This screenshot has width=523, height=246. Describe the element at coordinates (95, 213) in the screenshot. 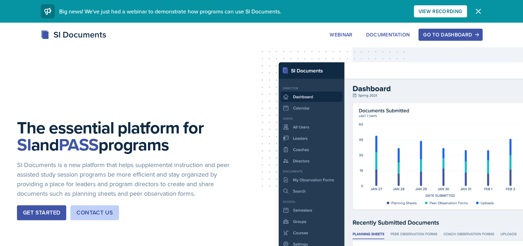

I see `button: Contact Us` at that location.